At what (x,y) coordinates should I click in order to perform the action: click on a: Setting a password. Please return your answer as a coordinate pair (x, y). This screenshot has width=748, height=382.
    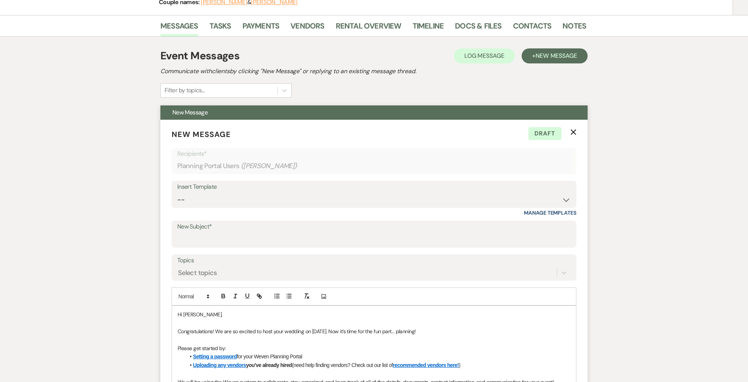
    Looking at the image, I should click on (215, 356).